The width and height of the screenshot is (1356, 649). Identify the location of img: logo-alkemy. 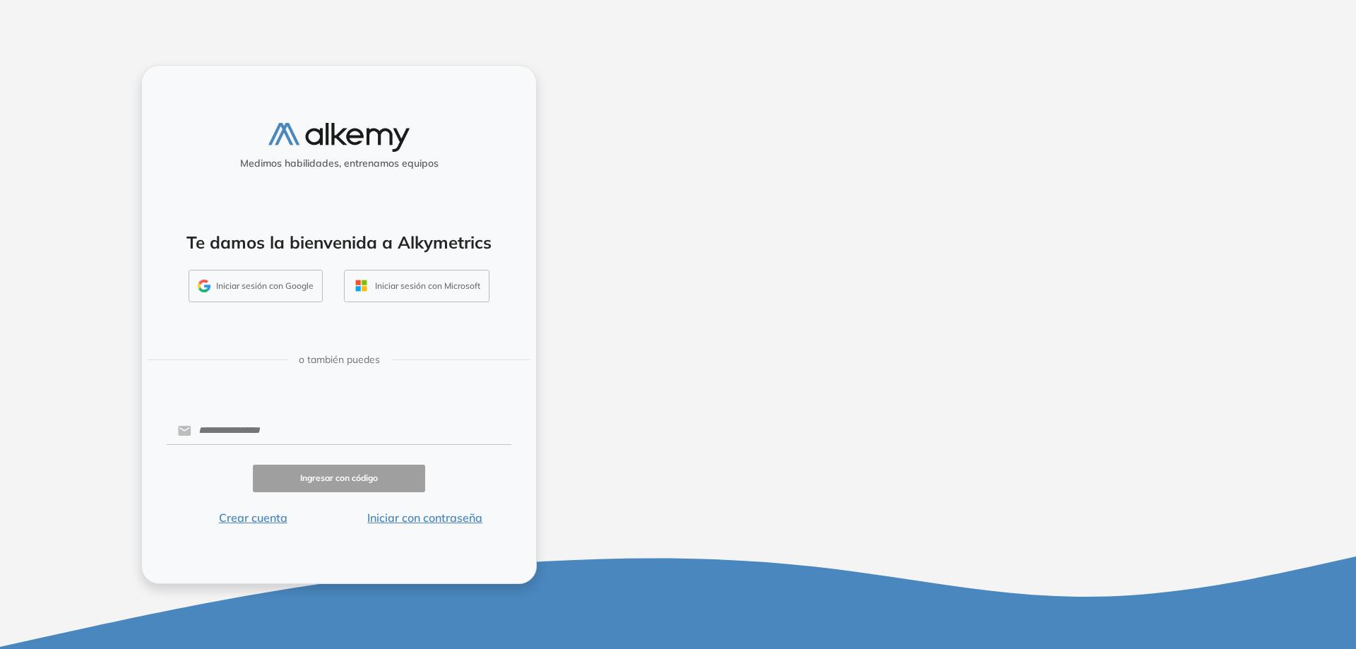
(339, 137).